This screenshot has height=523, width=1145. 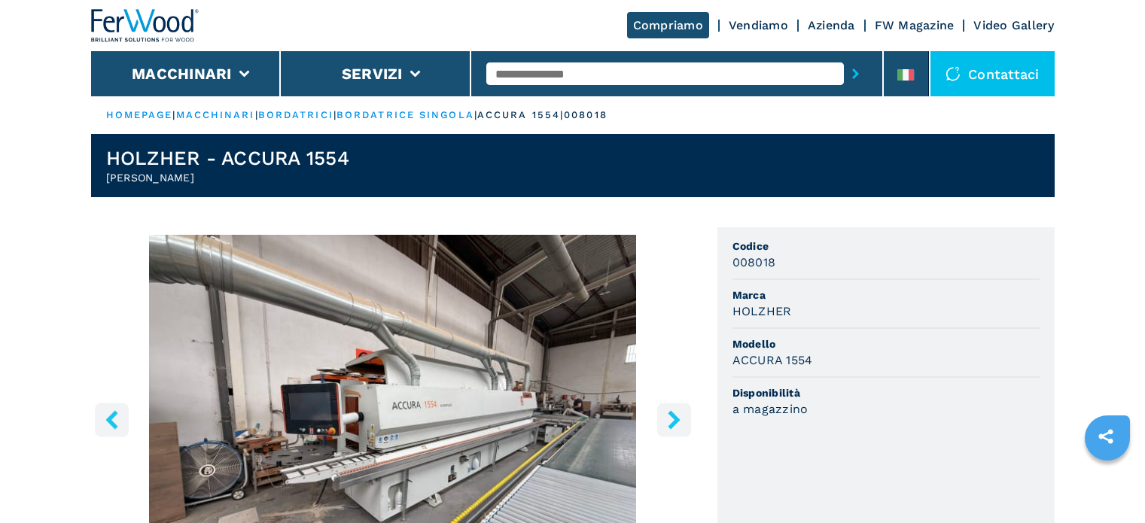 What do you see at coordinates (1013, 25) in the screenshot?
I see `a: Video Gallery` at bounding box center [1013, 25].